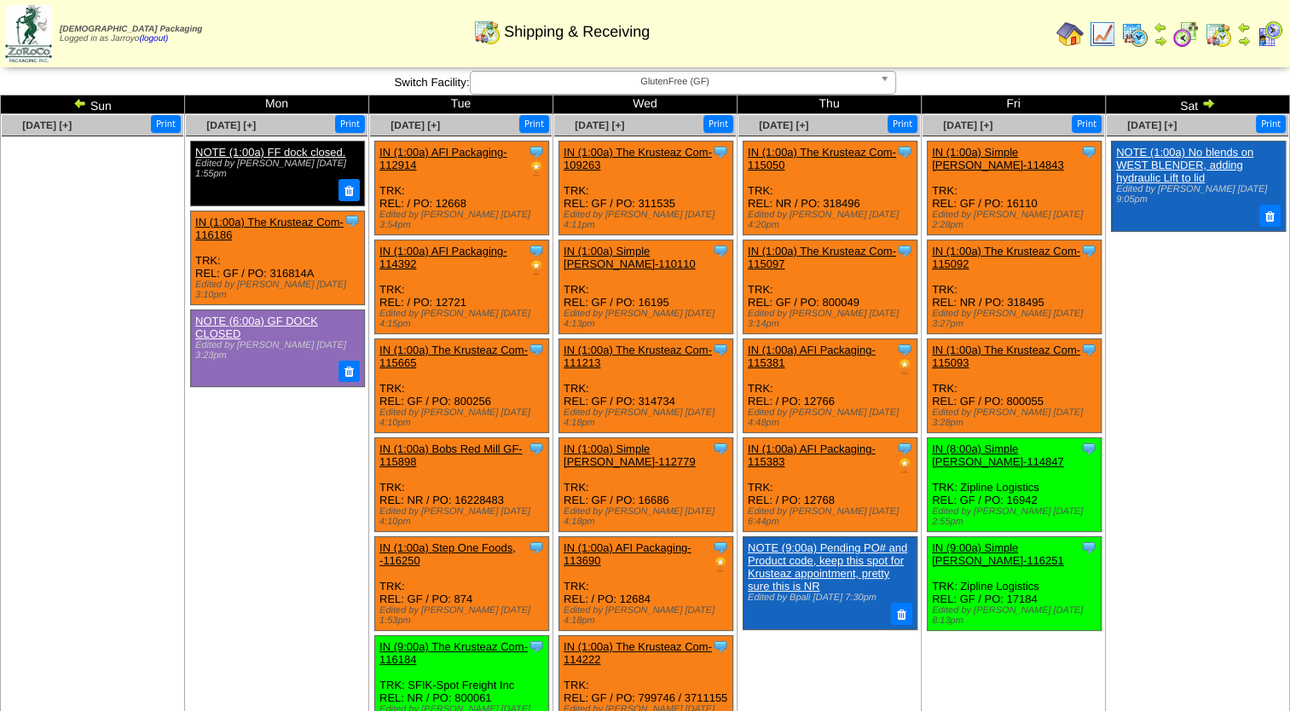 This screenshot has height=711, width=1290. I want to click on img: zoroco-logo-small.webp, so click(28, 33).